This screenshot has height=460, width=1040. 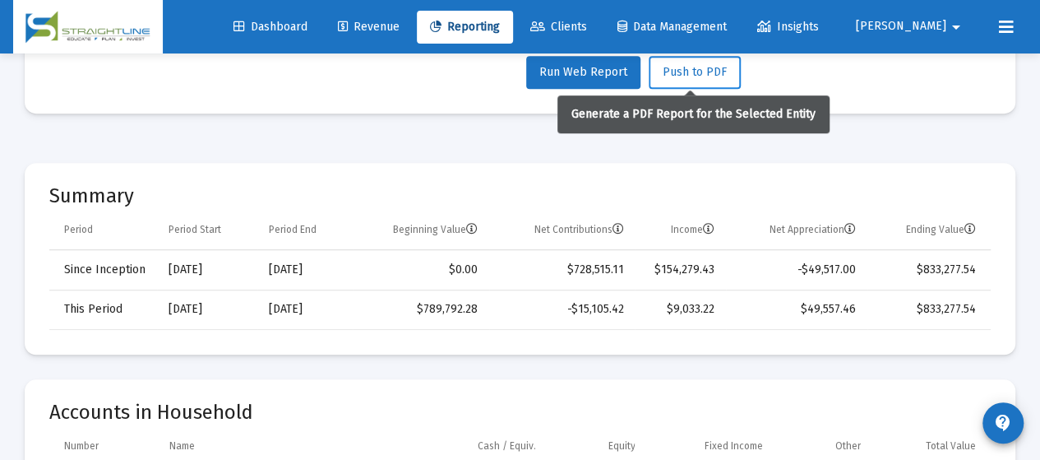 What do you see at coordinates (558, 27) in the screenshot?
I see `a: Clients` at bounding box center [558, 27].